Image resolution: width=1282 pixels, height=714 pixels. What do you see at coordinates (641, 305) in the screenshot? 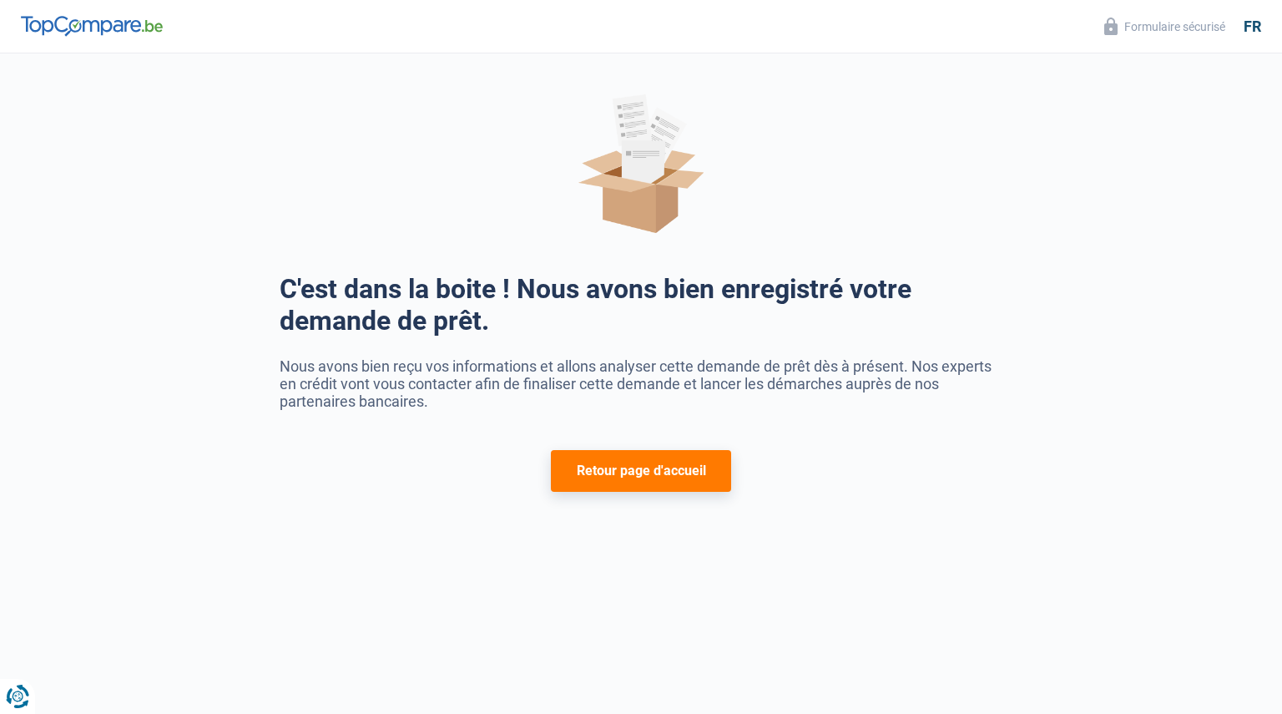
I see `h1: C'est dans la boite ! Nous avons bien enregistré votre demande de prêt.` at bounding box center [641, 305].